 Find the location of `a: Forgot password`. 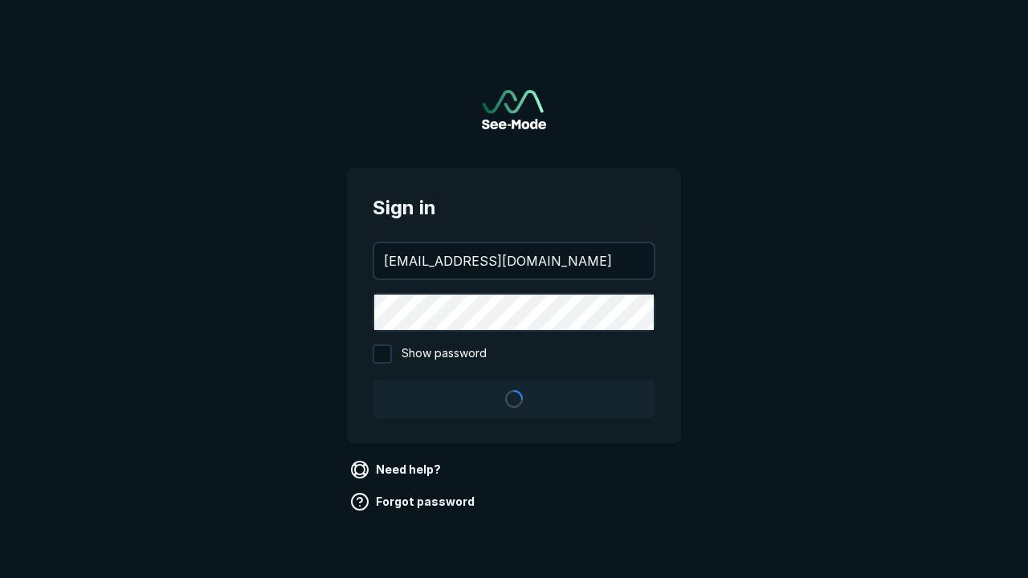

a: Forgot password is located at coordinates (414, 502).